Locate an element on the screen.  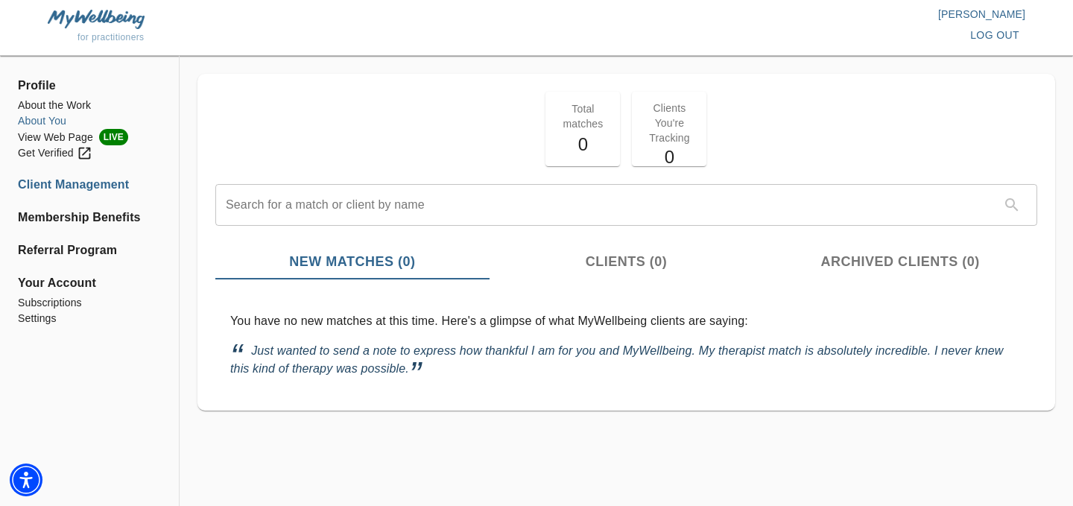
span: LIVE is located at coordinates (113, 137).